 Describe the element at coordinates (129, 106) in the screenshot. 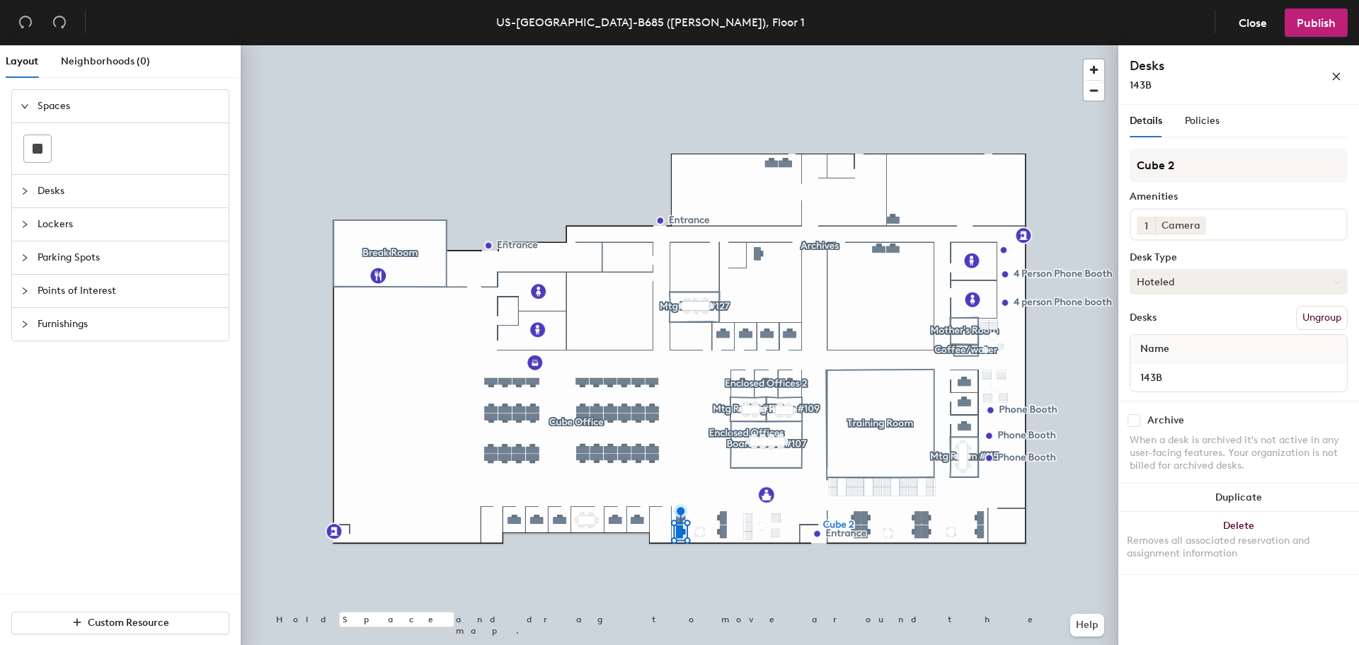

I see `span: Spaces` at that location.